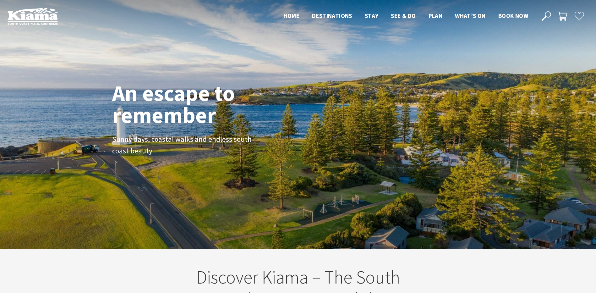 The image size is (596, 293). What do you see at coordinates (403, 16) in the screenshot?
I see `span: See & Do` at bounding box center [403, 16].